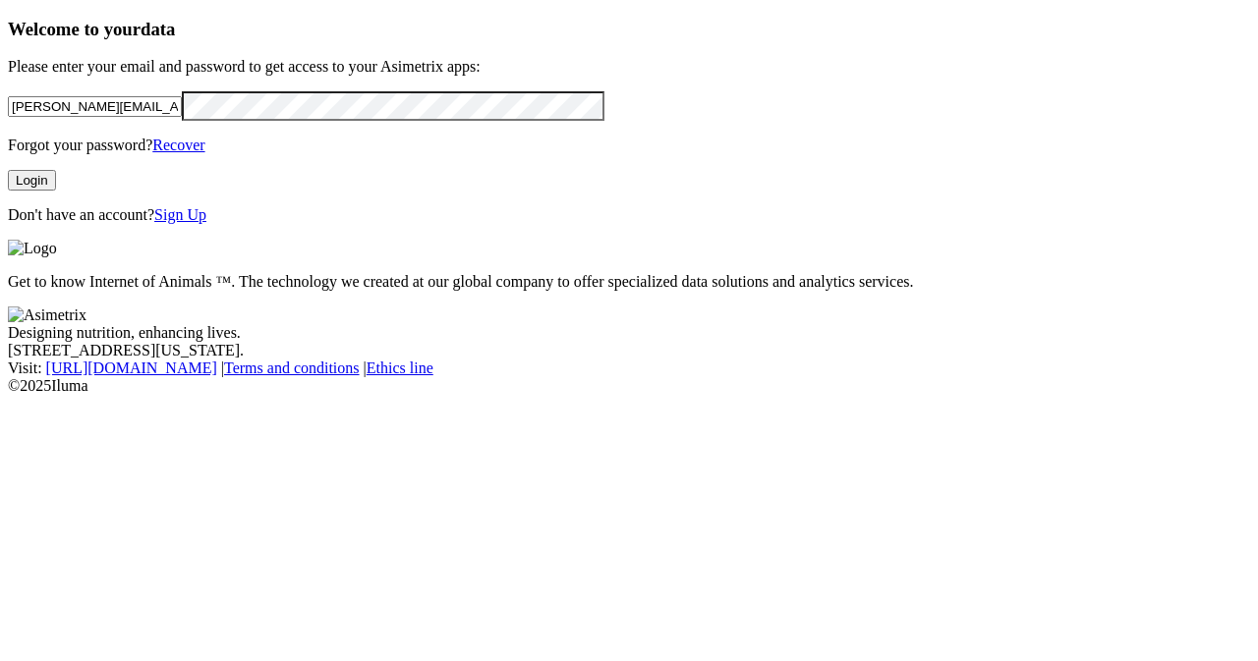  Describe the element at coordinates (629, 215) in the screenshot. I see `p: Don't have an account?` at that location.